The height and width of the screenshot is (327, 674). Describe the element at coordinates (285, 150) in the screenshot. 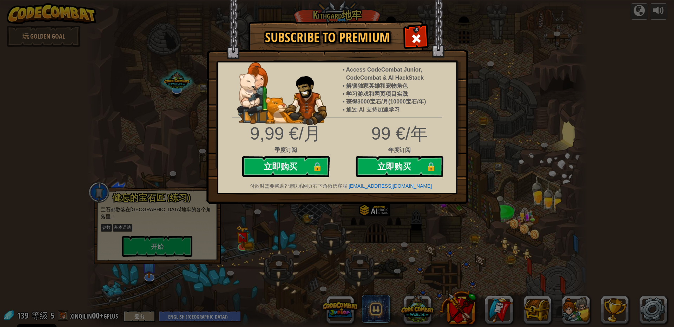

I see `div: 季度订阅` at that location.